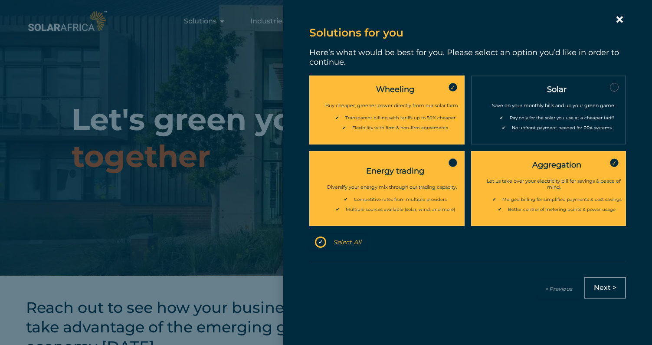  What do you see at coordinates (554, 86) in the screenshot?
I see `div: Solar` at bounding box center [554, 86].